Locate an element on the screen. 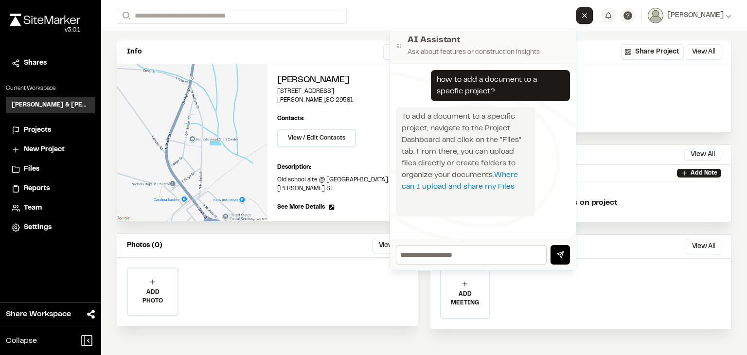 Image resolution: width=747 pixels, height=355 pixels. button: Close AI Assistant is located at coordinates (585, 16).